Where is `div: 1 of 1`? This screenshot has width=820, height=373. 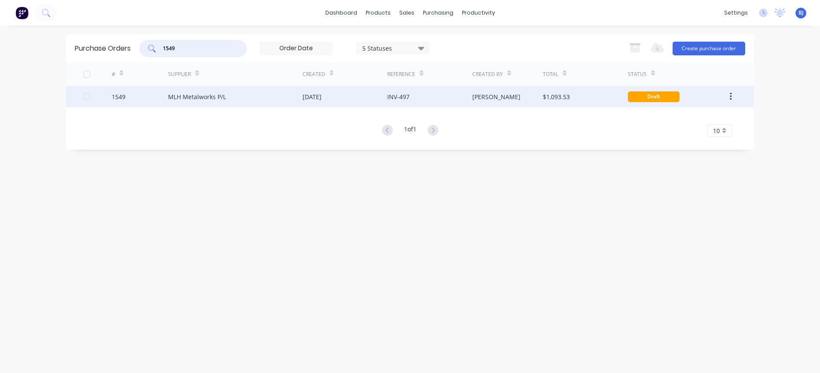 div: 1 of 1 is located at coordinates (410, 131).